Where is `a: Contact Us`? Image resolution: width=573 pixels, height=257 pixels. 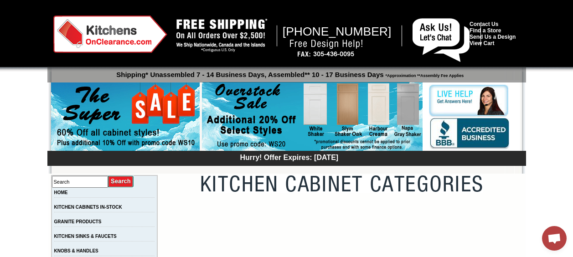 a: Contact Us is located at coordinates (484, 24).